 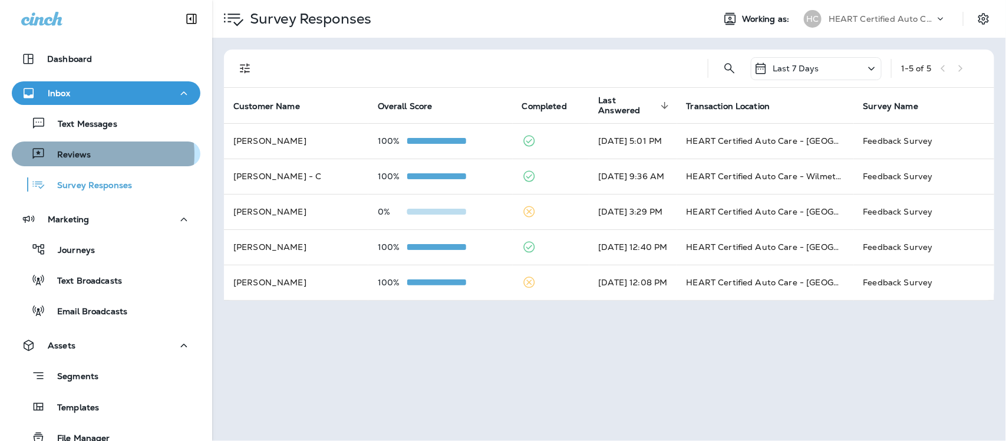 I want to click on td: HEART Certified Auto Care - Wilmette, so click(x=765, y=176).